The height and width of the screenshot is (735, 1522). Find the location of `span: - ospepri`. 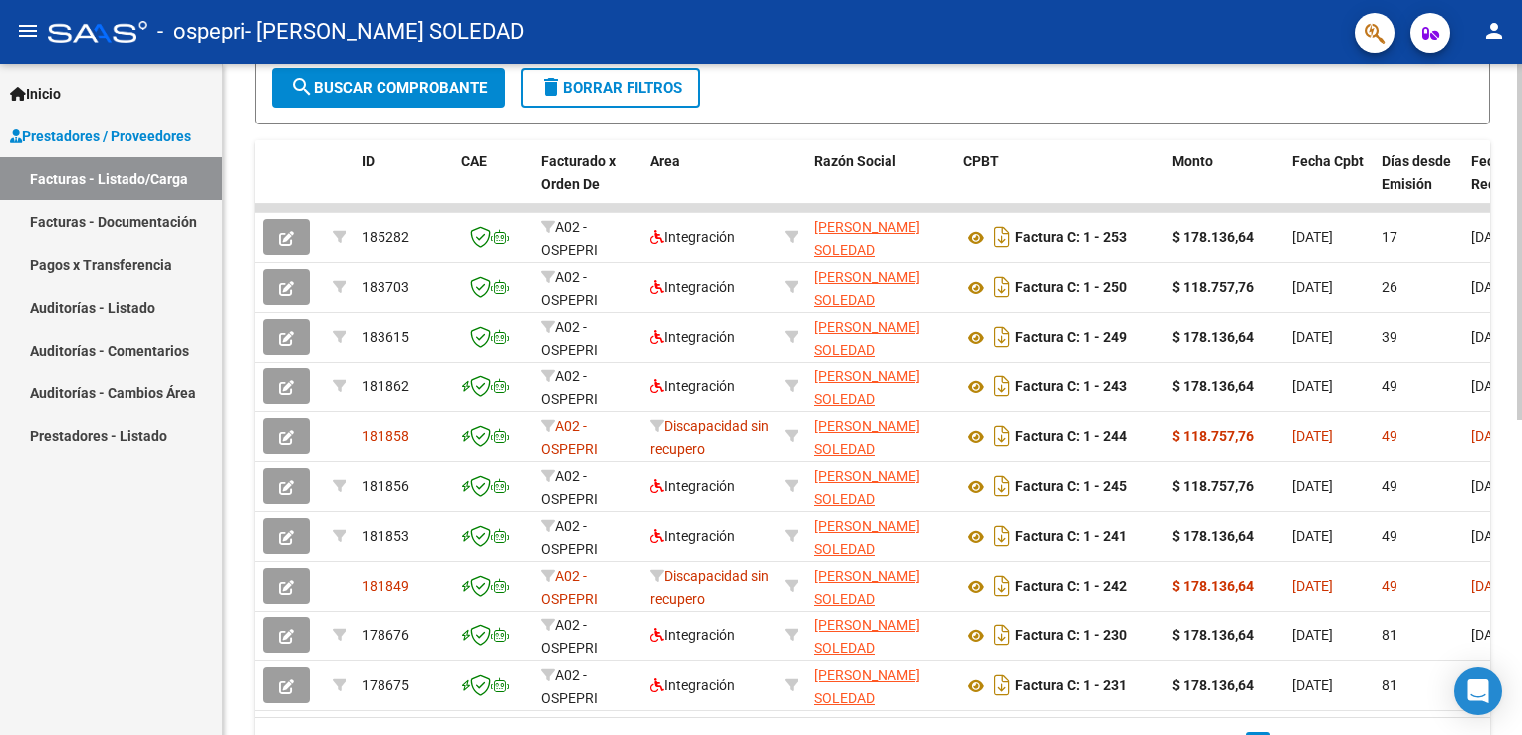

span: - ospepri is located at coordinates (201, 32).